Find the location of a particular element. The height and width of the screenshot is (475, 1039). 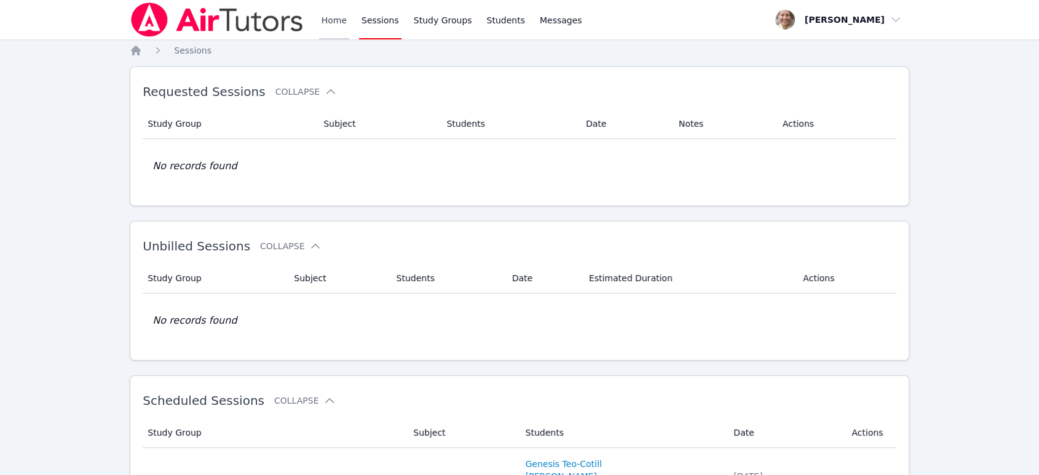

th: Notes is located at coordinates (723, 124).